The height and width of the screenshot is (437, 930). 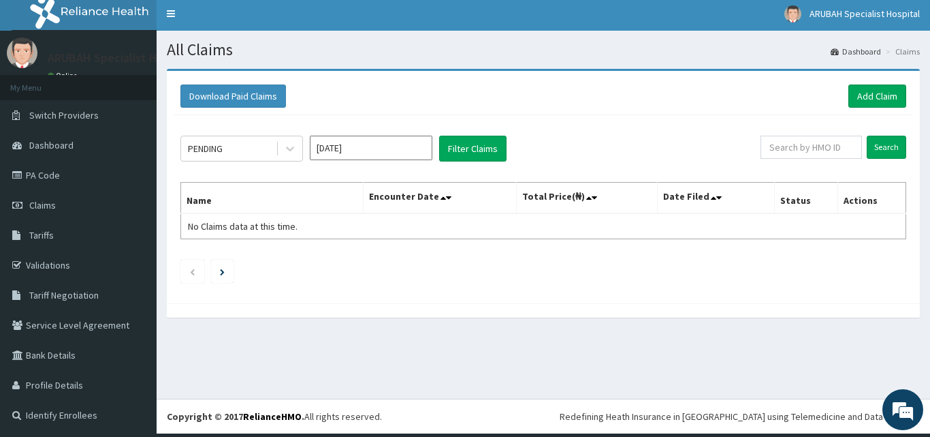 What do you see at coordinates (877, 96) in the screenshot?
I see `a: Add Claim` at bounding box center [877, 96].